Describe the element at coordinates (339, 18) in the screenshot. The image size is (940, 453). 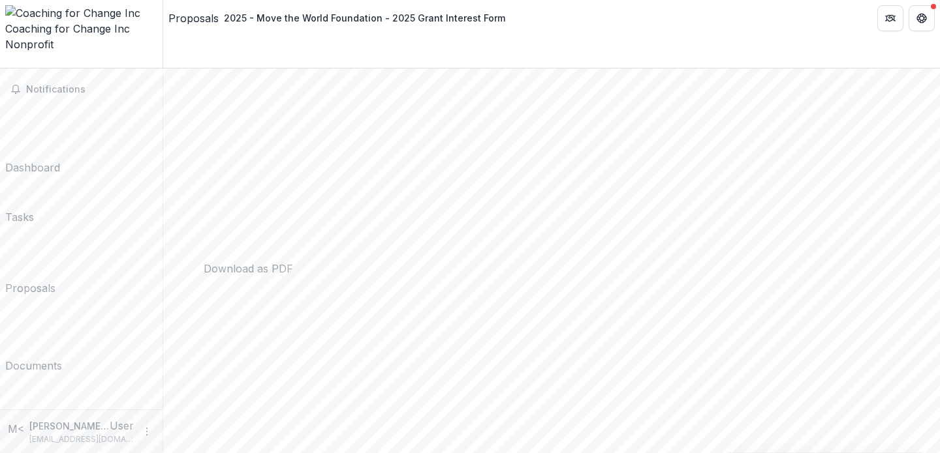
I see `nav: breadcrumb` at that location.